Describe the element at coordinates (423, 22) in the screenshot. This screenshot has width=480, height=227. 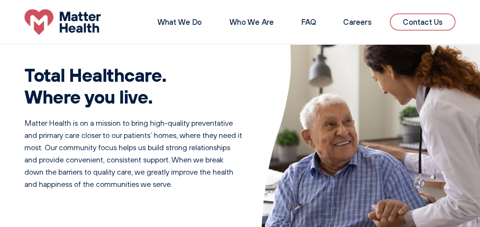
I see `a: Contact Us` at that location.